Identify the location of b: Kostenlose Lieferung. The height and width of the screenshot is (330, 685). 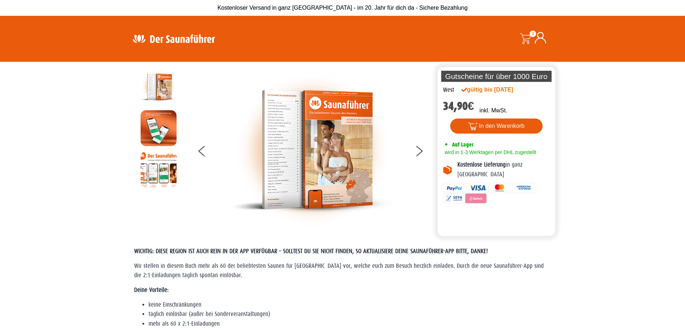
(481, 165).